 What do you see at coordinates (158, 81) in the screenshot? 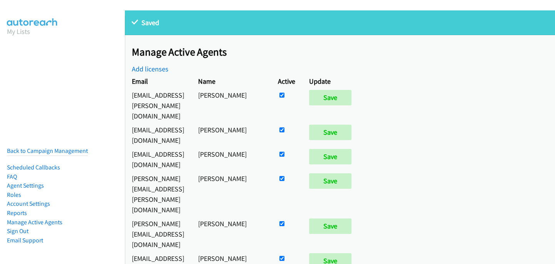
I see `th: Email` at bounding box center [158, 81].